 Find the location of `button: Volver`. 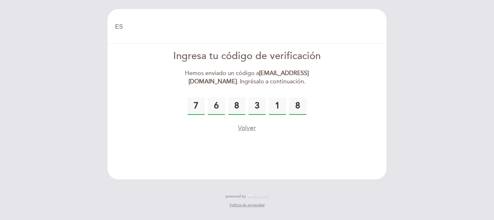

button: Volver is located at coordinates (247, 128).